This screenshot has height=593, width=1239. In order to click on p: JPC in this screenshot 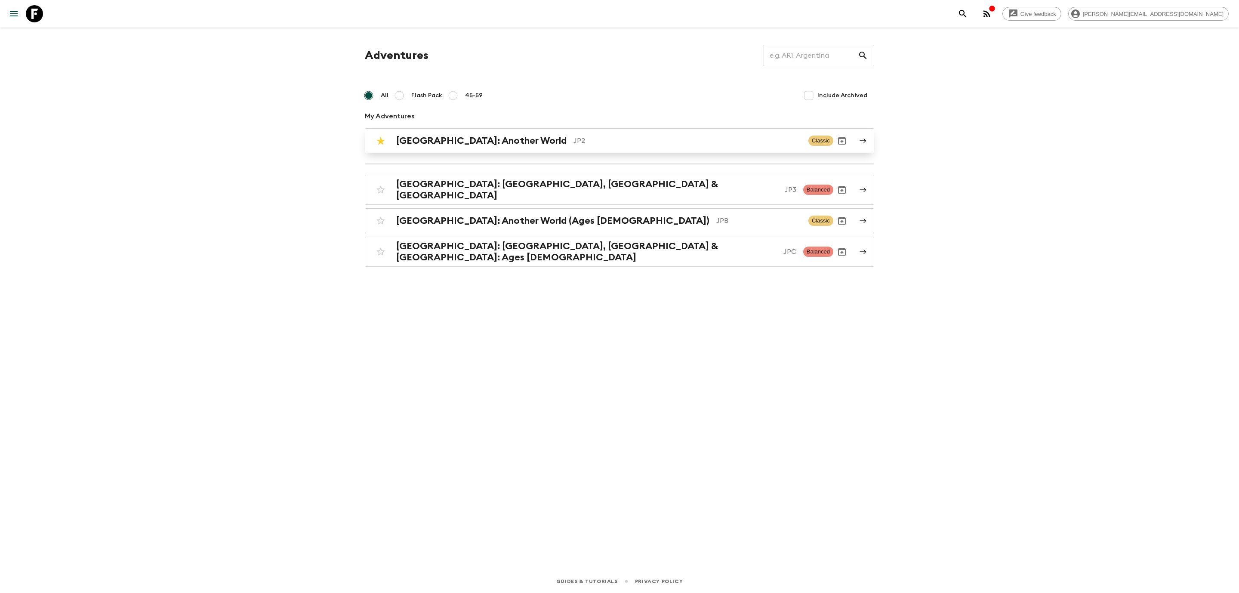, I will do `click(790, 252)`.